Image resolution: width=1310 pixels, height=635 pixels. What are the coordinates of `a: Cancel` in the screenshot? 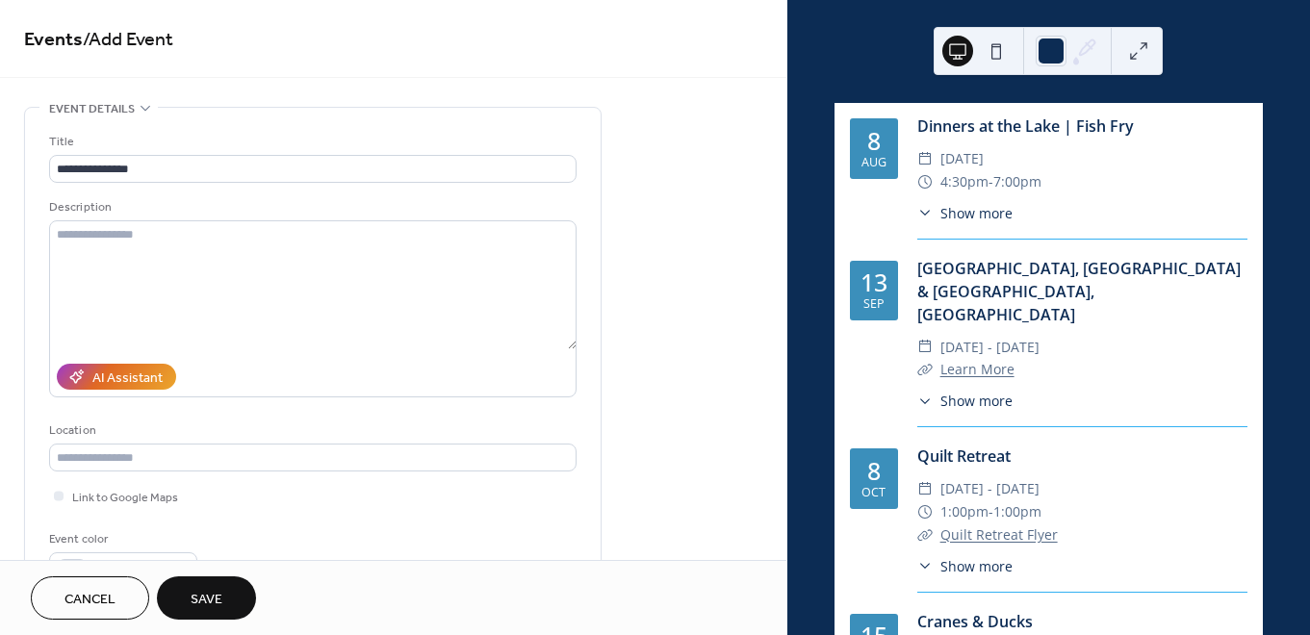 It's located at (90, 598).